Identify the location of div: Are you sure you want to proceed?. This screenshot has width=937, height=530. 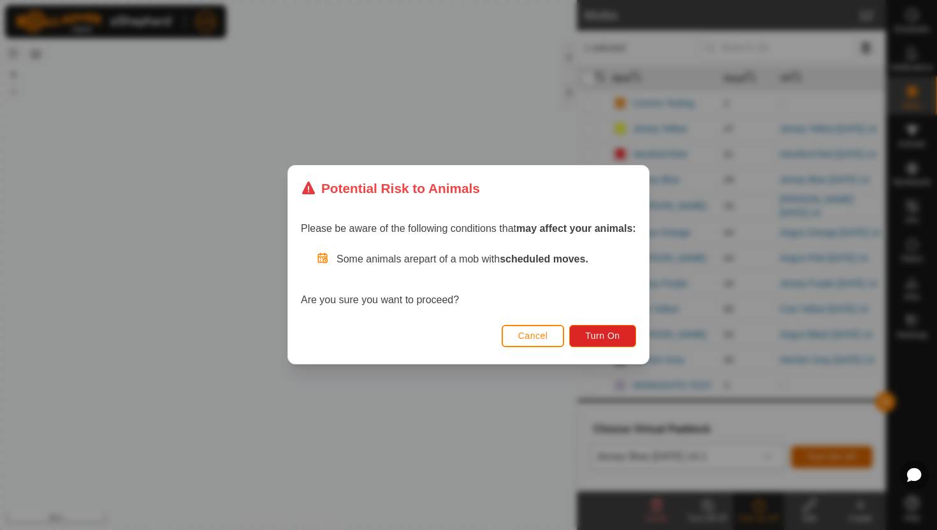
(468, 280).